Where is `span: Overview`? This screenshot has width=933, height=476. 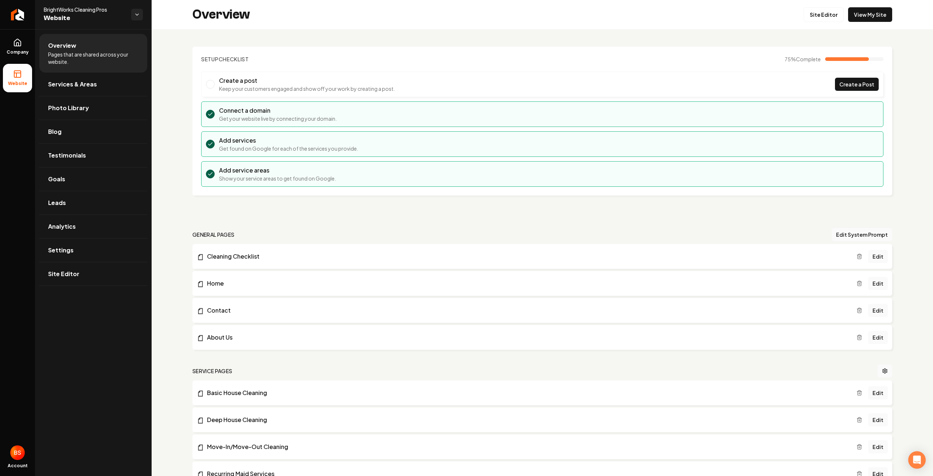
span: Overview is located at coordinates (62, 46).